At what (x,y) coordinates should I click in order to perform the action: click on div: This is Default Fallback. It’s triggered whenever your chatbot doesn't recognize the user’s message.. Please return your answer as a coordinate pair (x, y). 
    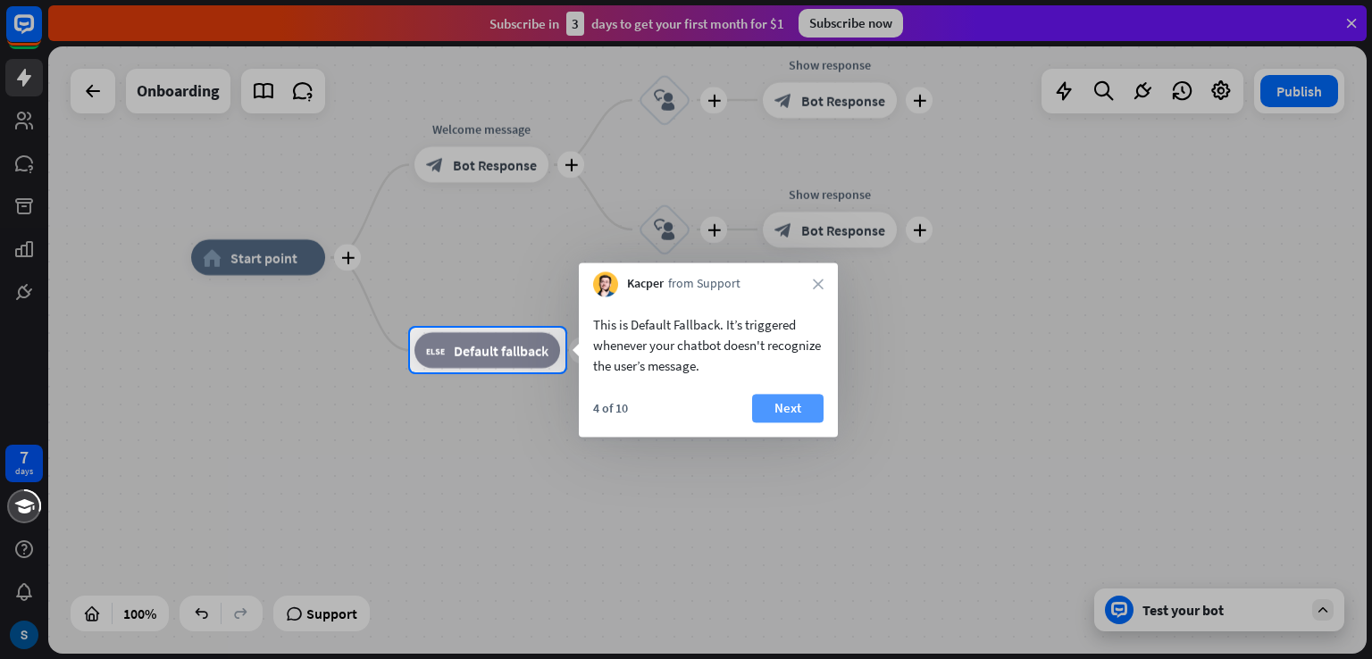
    Looking at the image, I should click on (708, 345).